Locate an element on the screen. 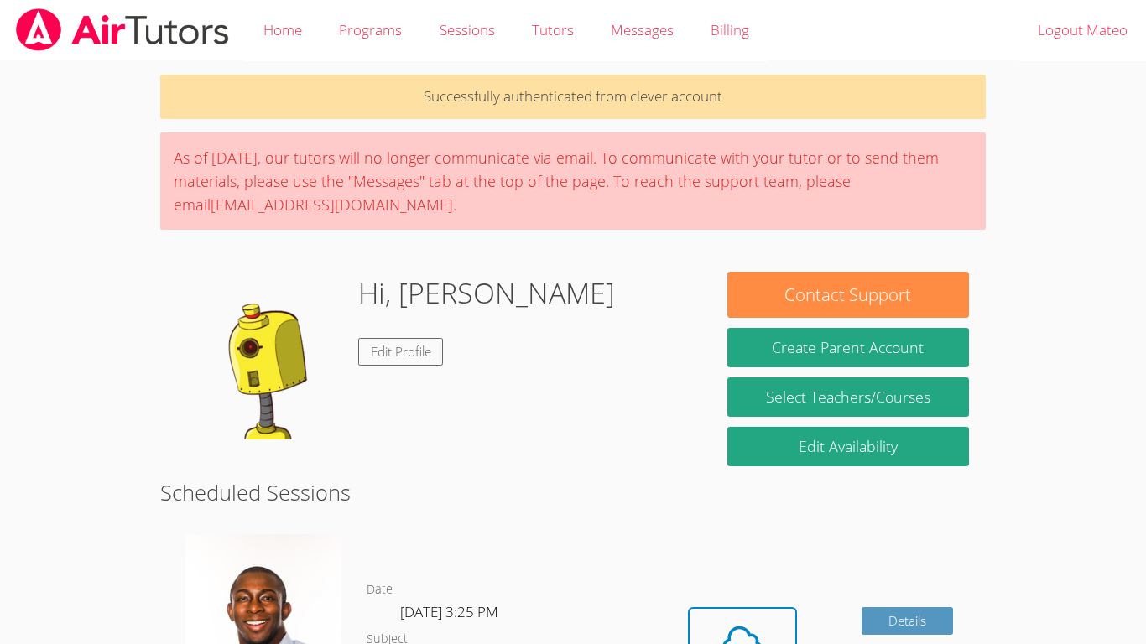 This screenshot has height=644, width=1146. a: Edit Availability is located at coordinates (848, 446).